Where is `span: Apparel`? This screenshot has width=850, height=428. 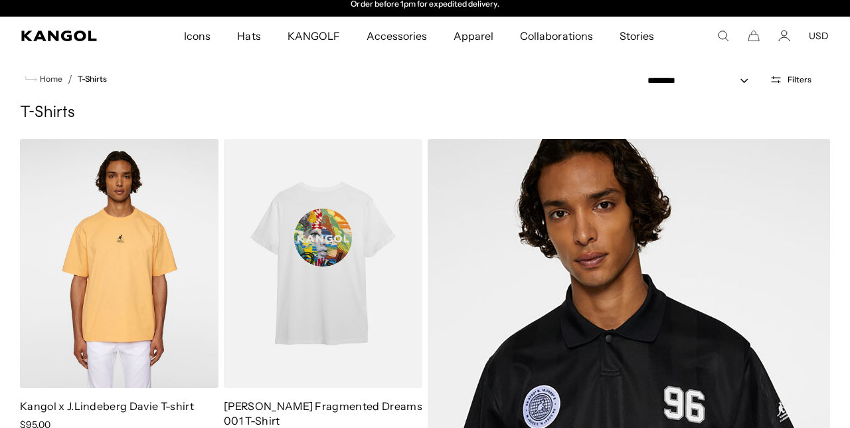
span: Apparel is located at coordinates (473, 36).